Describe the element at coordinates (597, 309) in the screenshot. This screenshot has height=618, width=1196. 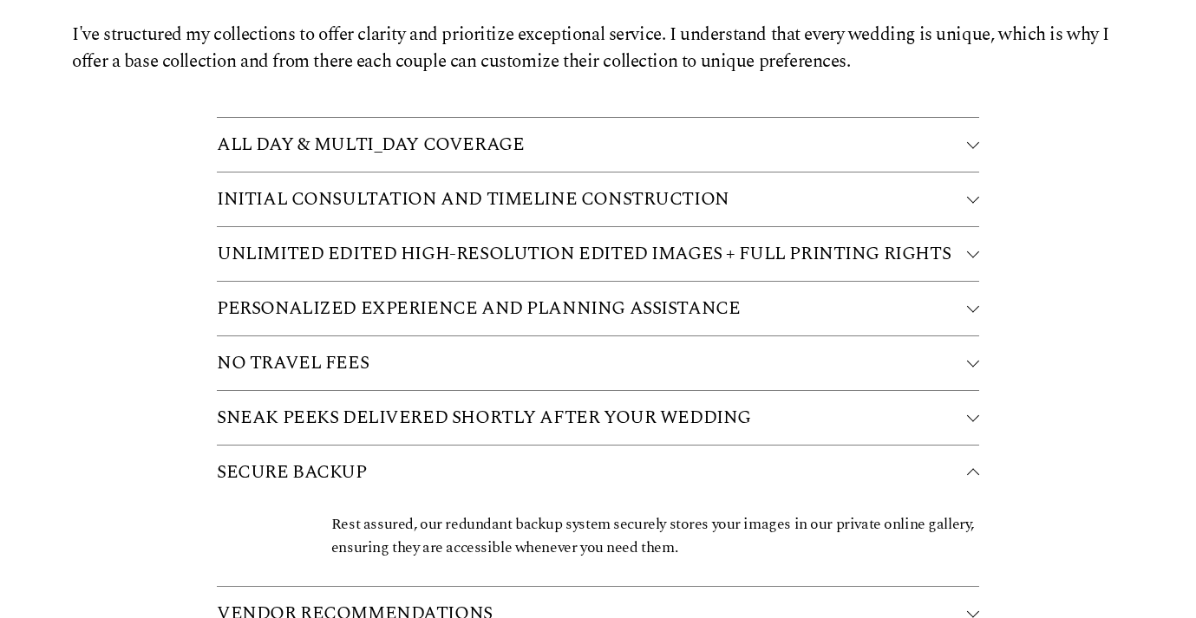
I see `button: PERSONALIZED EXPERIENCE AND PLANNING ASSISTANCE` at that location.